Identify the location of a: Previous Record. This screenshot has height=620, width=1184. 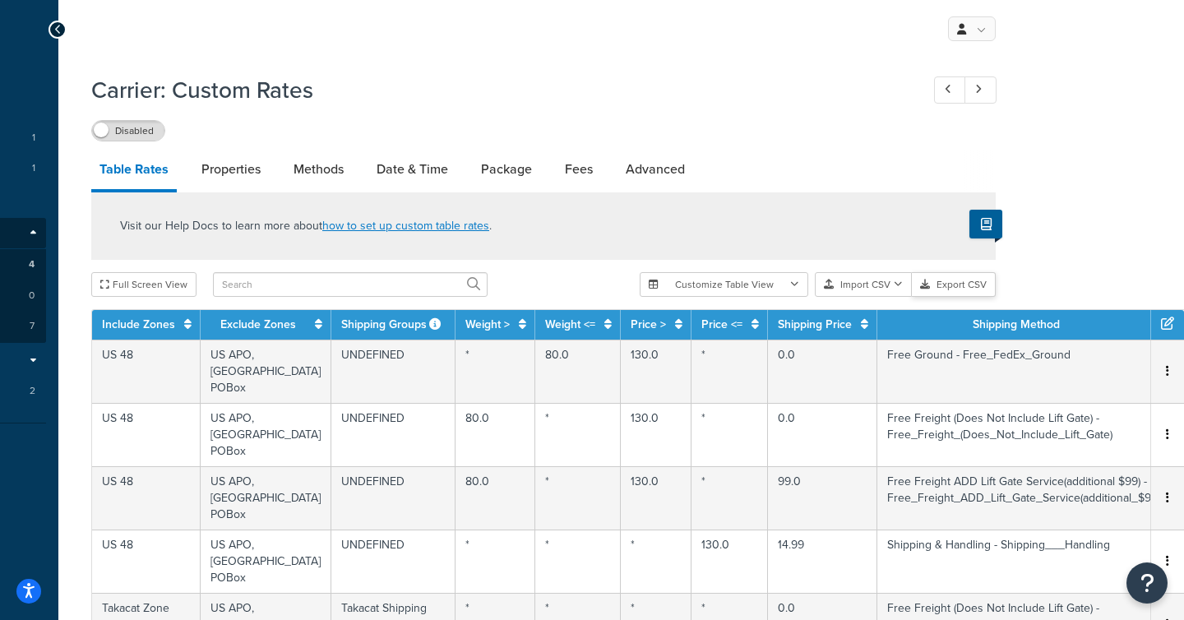
(950, 90).